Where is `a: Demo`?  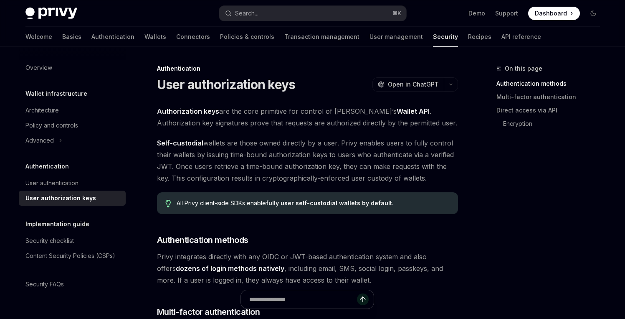 a: Demo is located at coordinates (477, 13).